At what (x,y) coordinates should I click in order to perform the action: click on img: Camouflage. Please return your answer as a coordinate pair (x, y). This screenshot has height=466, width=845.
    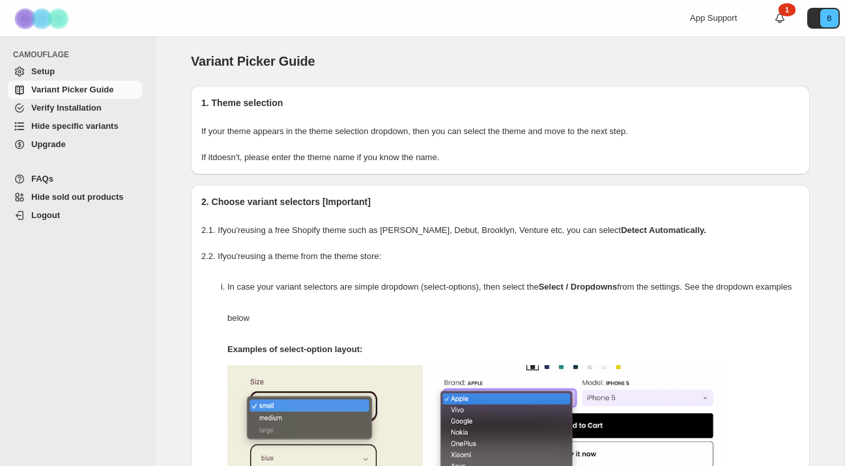
    Looking at the image, I should click on (43, 18).